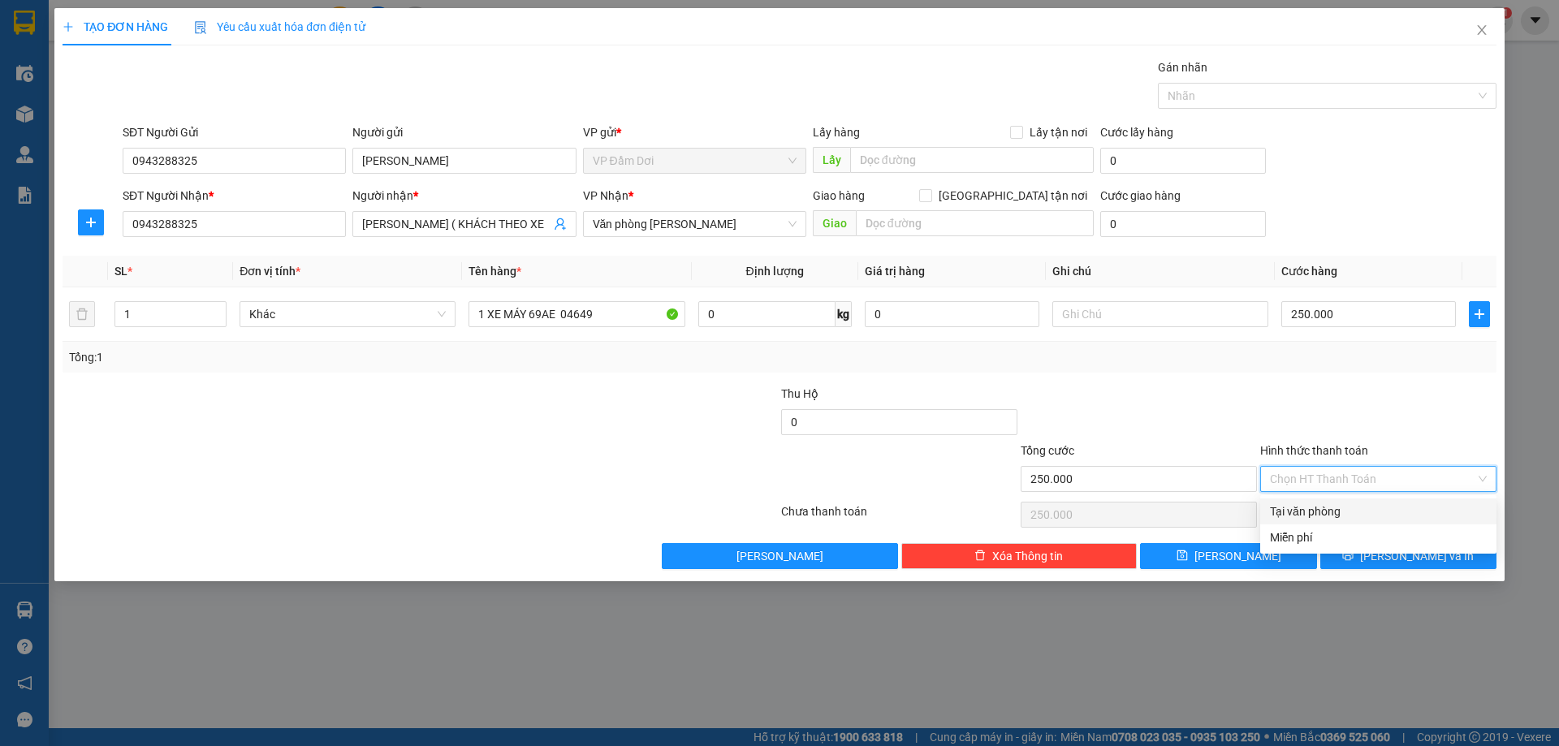 The image size is (1559, 746). Describe the element at coordinates (234, 132) in the screenshot. I see `div: SĐT Người Gửi` at that location.